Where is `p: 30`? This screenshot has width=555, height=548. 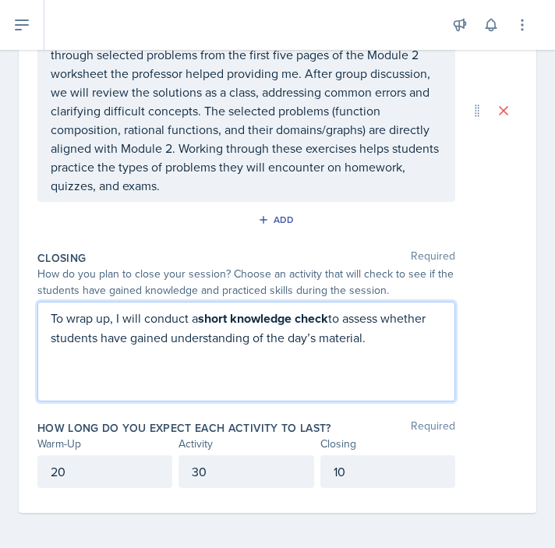 p: 30 is located at coordinates (246, 472).